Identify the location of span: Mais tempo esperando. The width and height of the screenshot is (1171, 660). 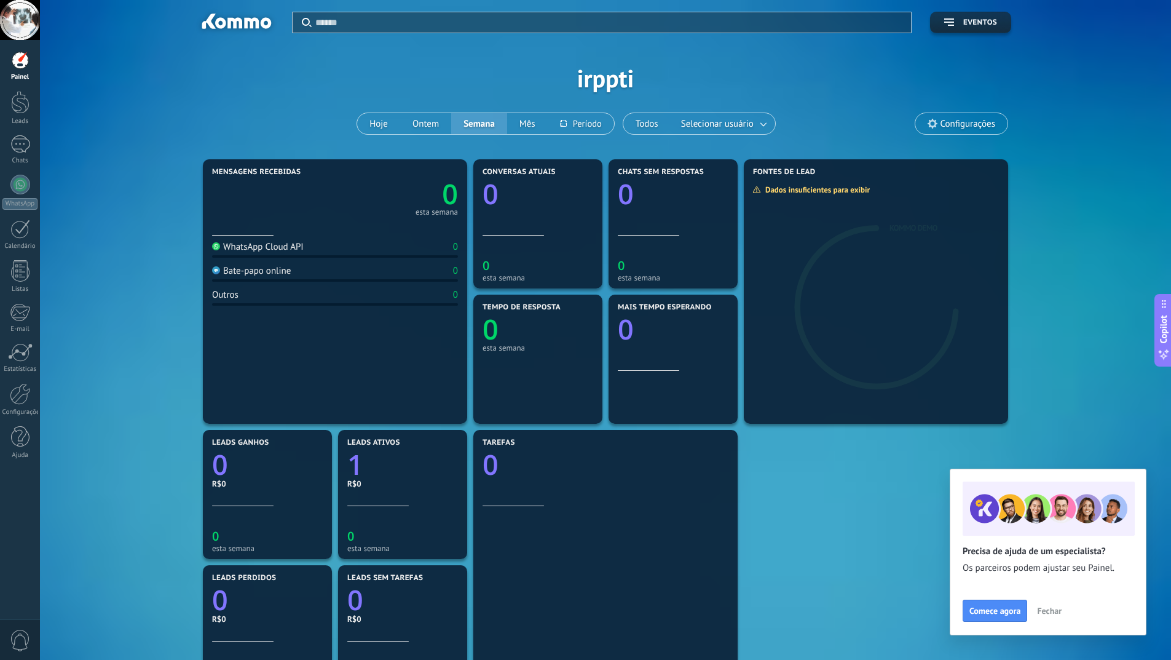
(664, 307).